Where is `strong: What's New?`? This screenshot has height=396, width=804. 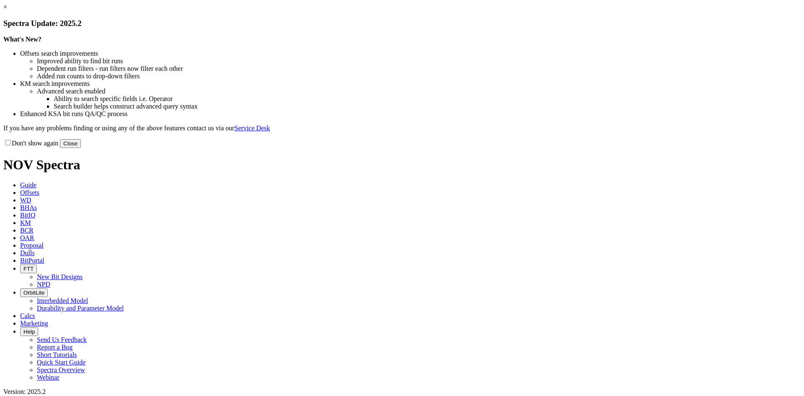
strong: What's New? is located at coordinates (22, 39).